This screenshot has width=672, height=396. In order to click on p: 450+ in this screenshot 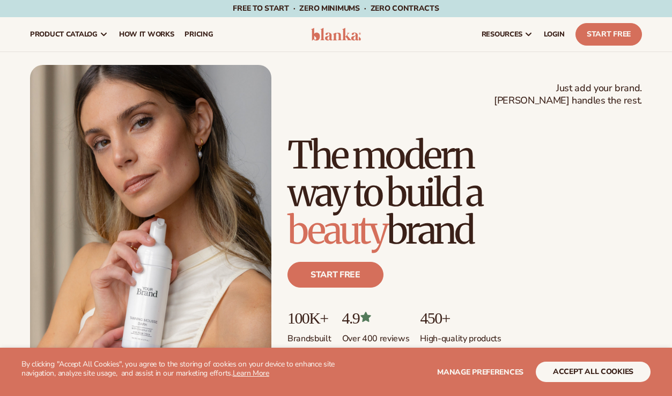, I will do `click(460, 317)`.